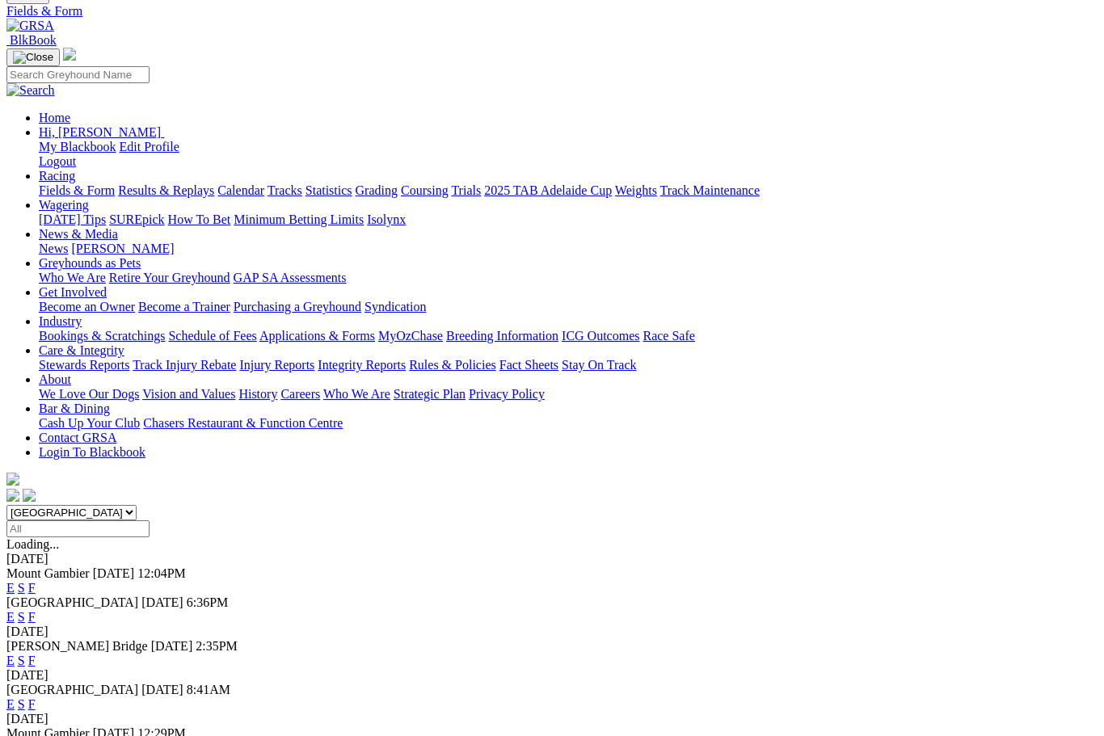 This screenshot has height=736, width=1104. Describe the element at coordinates (529, 365) in the screenshot. I see `a: Fact Sheets` at that location.